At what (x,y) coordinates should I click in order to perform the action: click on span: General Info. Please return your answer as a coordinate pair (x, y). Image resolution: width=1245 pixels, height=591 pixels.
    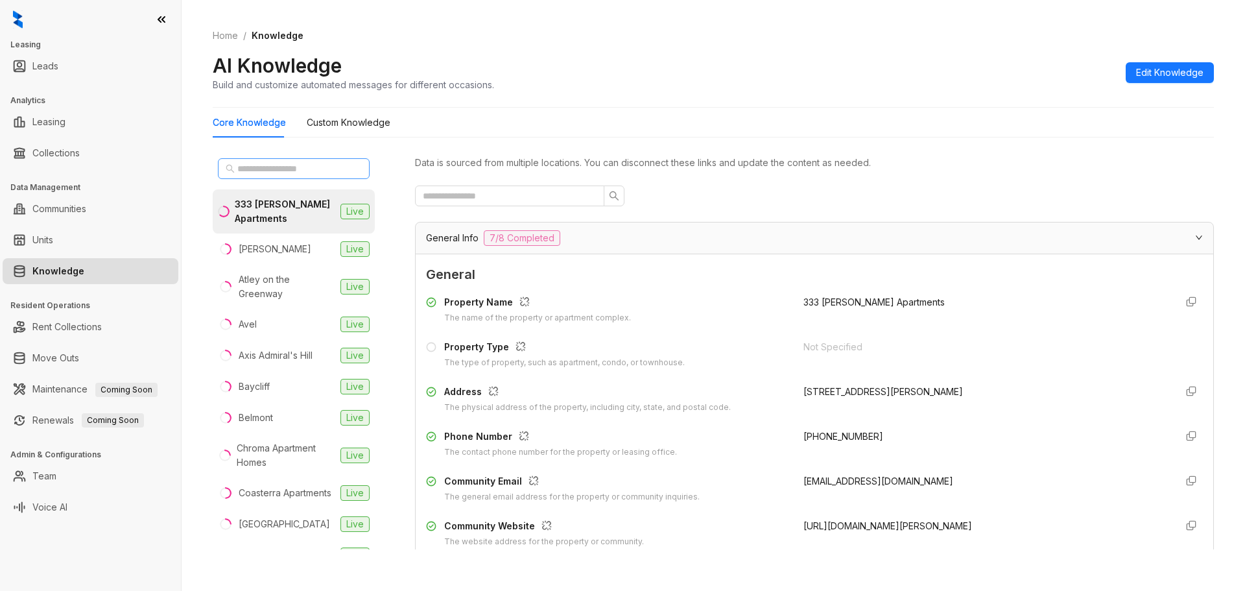
    Looking at the image, I should click on (452, 238).